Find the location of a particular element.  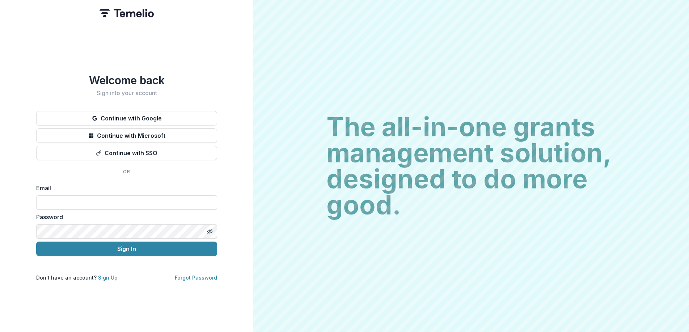

button: Continue with Google is located at coordinates (127, 118).